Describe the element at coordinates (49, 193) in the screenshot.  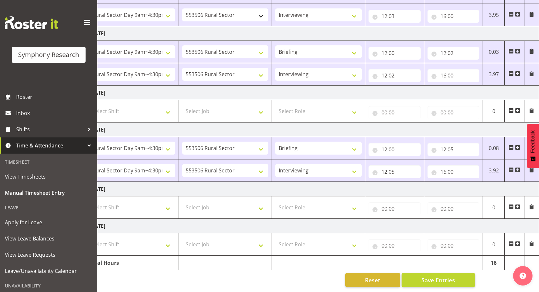
I see `span: Manual Timesheet Entry` at that location.